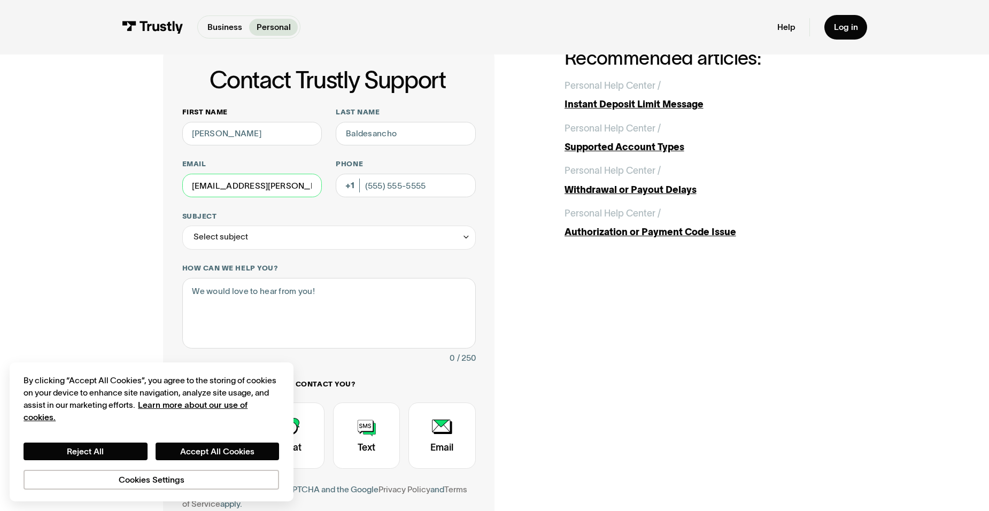 The height and width of the screenshot is (511, 989). What do you see at coordinates (695, 95) in the screenshot?
I see `a: Personal Help Center /Instant Deposit Limit Message` at bounding box center [695, 95].